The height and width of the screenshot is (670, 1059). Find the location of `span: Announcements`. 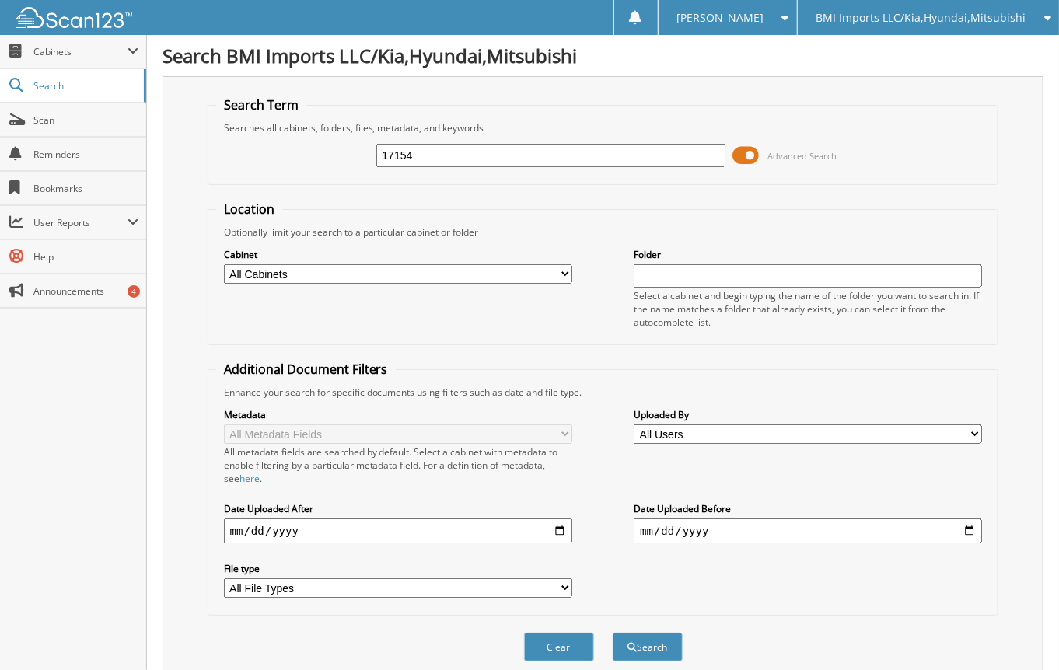

span: Announcements is located at coordinates (85, 291).